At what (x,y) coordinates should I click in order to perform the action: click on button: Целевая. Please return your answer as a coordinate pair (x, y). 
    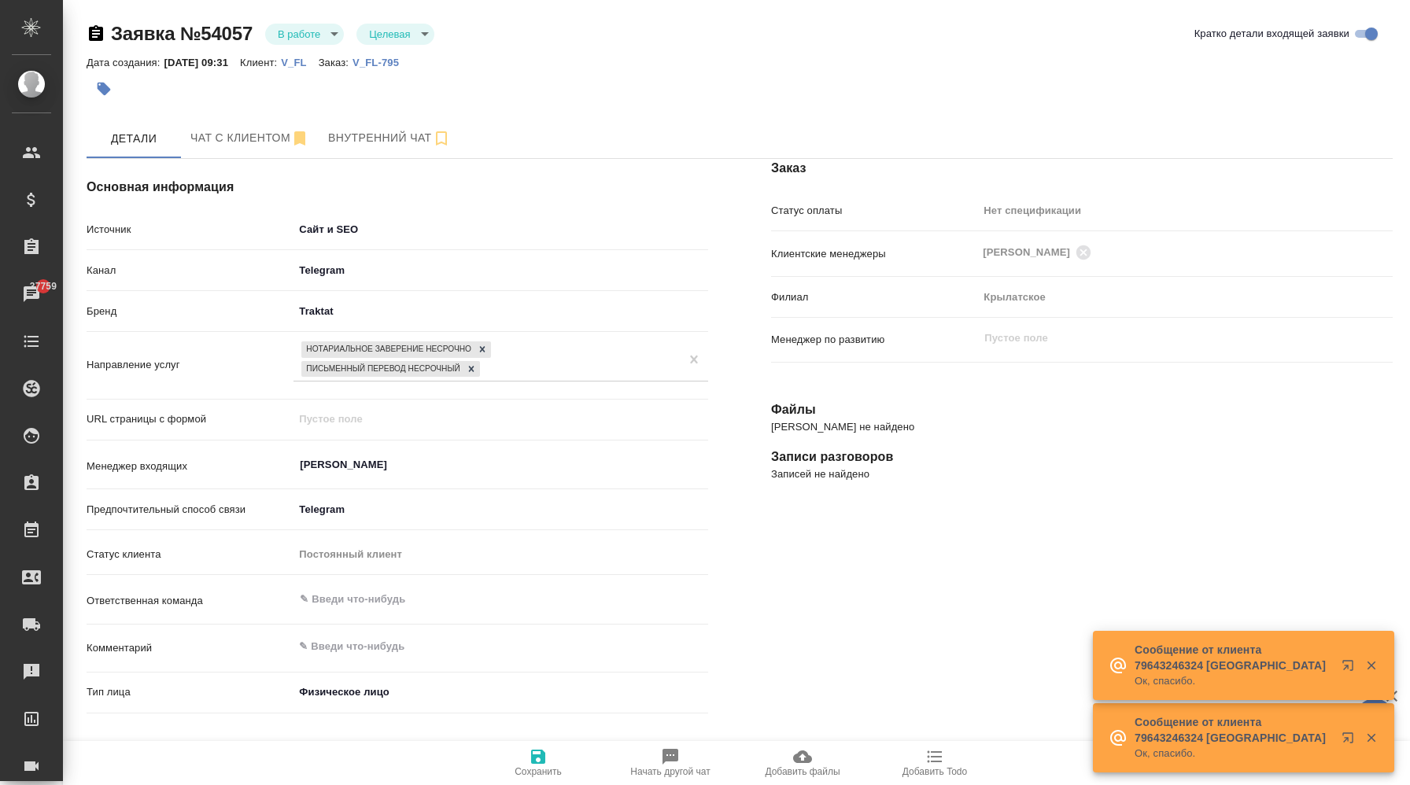
    Looking at the image, I should click on (389, 34).